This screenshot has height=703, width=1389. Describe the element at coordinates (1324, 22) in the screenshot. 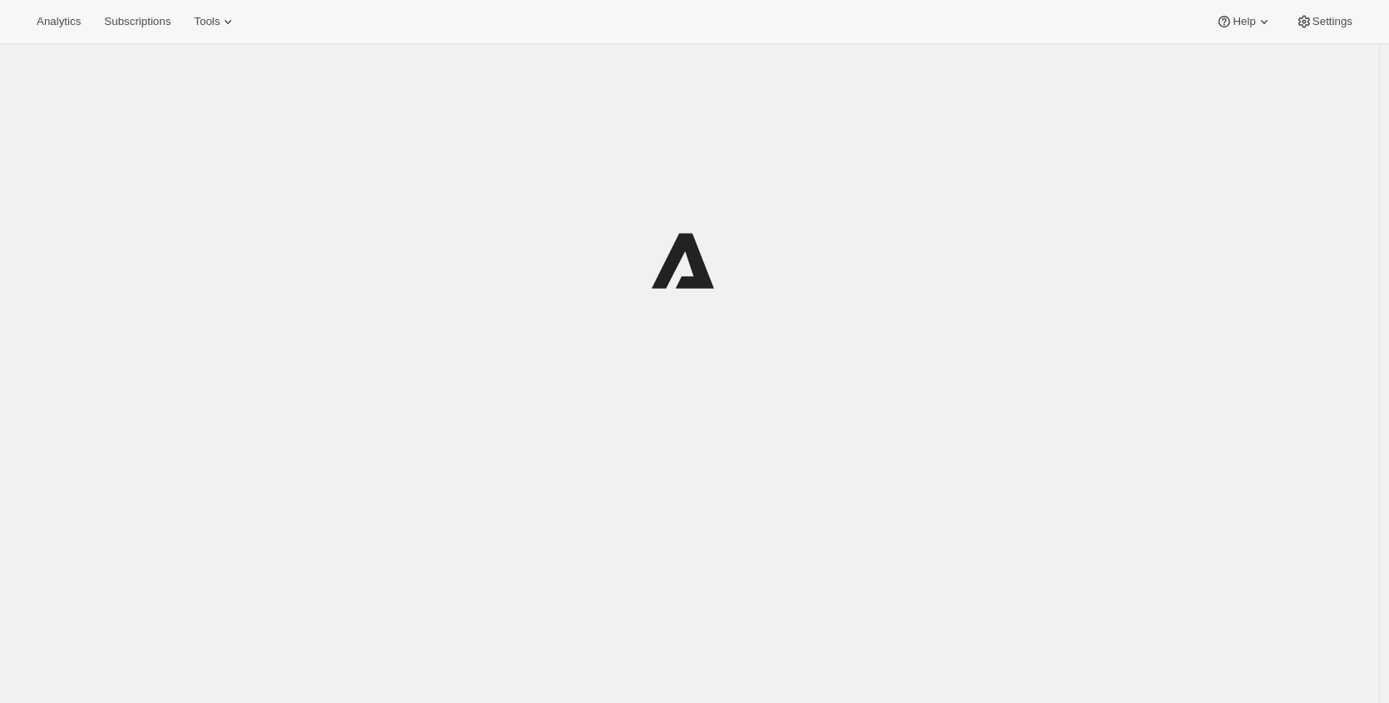

I see `button: Settings` at that location.